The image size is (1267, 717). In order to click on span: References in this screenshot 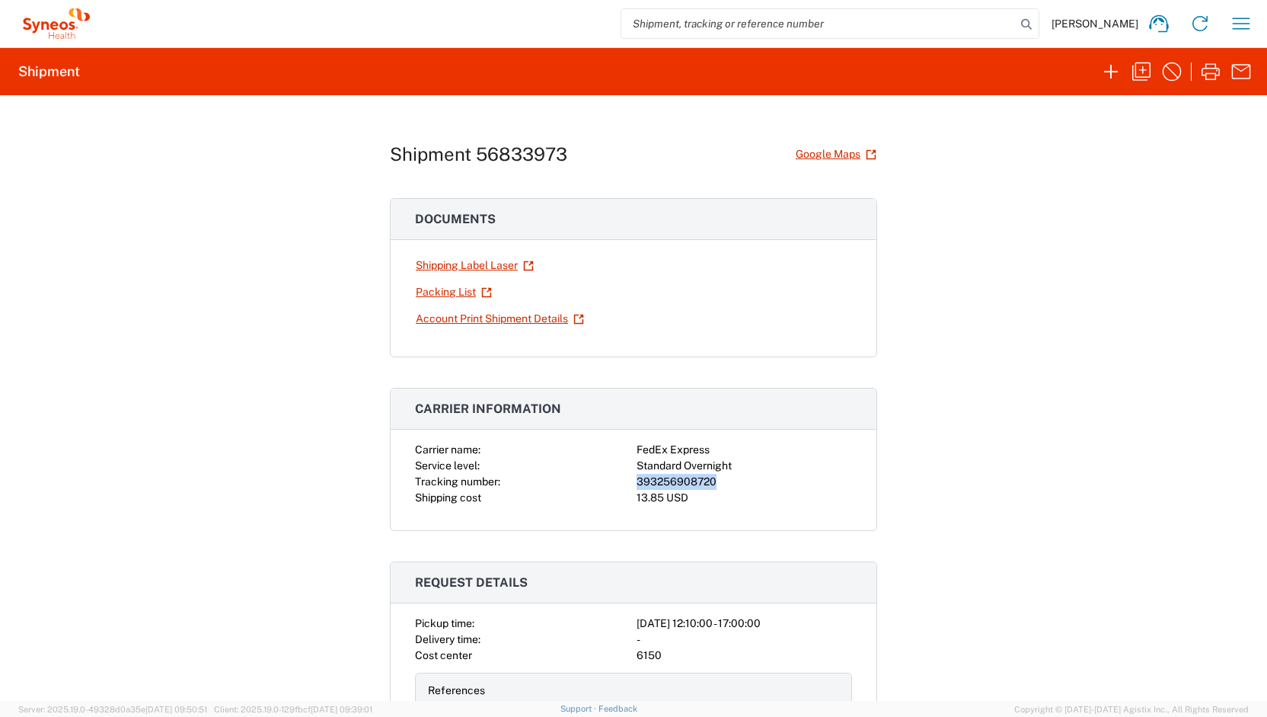, I will do `click(456, 690)`.